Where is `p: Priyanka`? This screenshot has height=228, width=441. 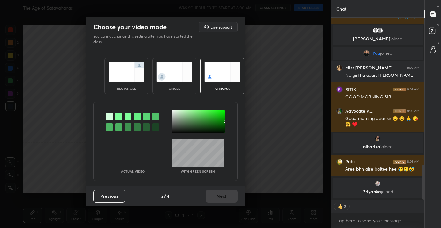
p: Priyanka is located at coordinates (377, 192).